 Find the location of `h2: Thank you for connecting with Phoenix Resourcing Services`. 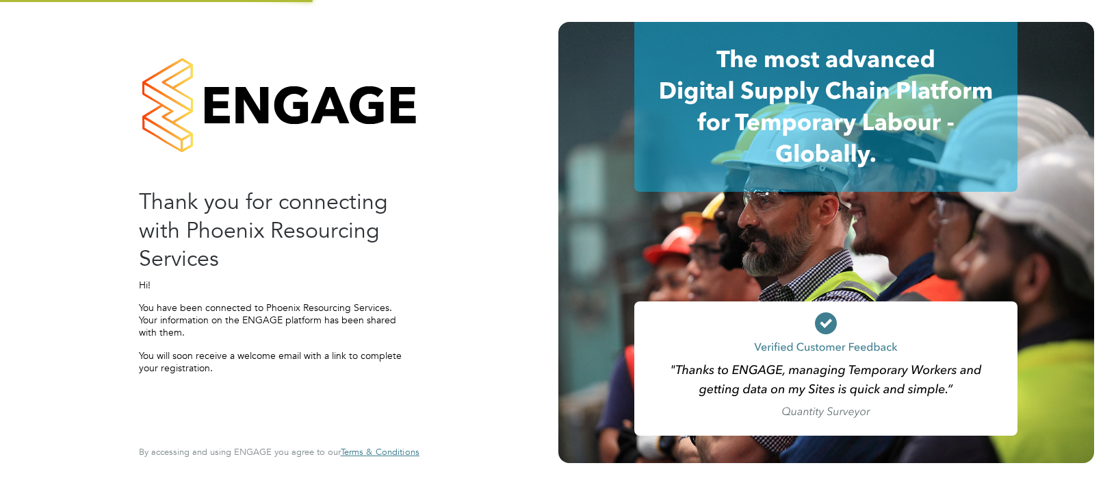

h2: Thank you for connecting with Phoenix Resourcing Services is located at coordinates (272, 230).